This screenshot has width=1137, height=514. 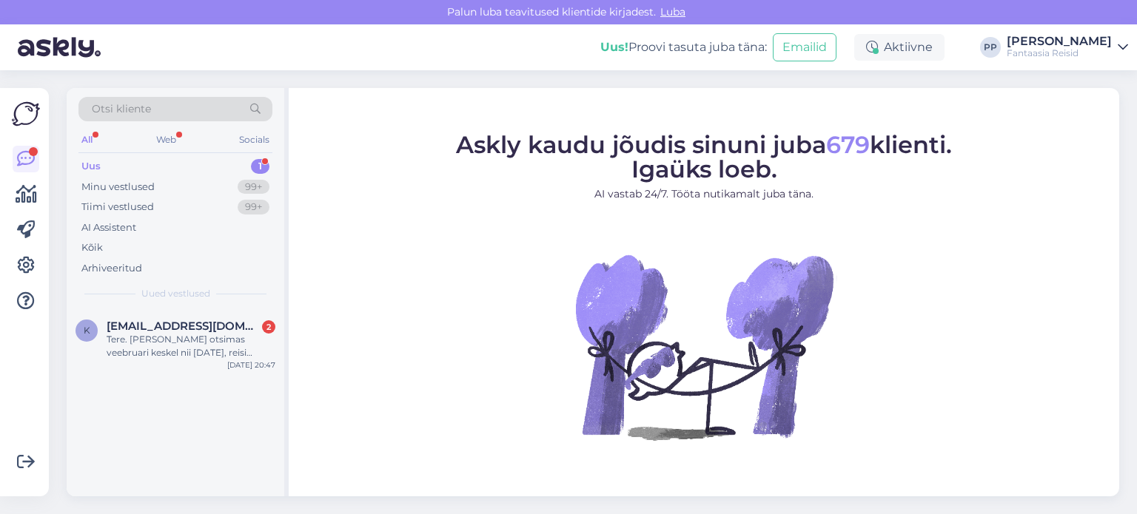 What do you see at coordinates (121, 109) in the screenshot?
I see `span: Otsi kliente` at bounding box center [121, 109].